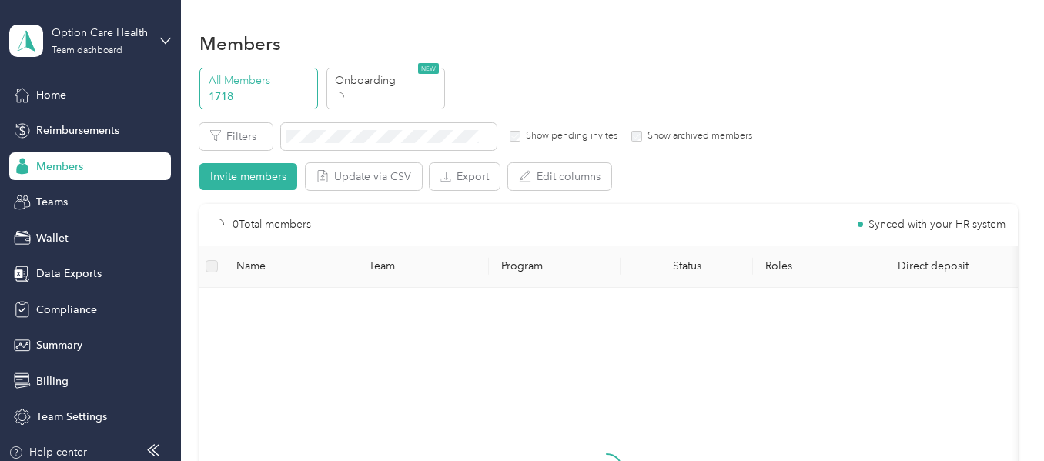 The image size is (1044, 461). I want to click on span: Synced with your HR system, so click(937, 225).